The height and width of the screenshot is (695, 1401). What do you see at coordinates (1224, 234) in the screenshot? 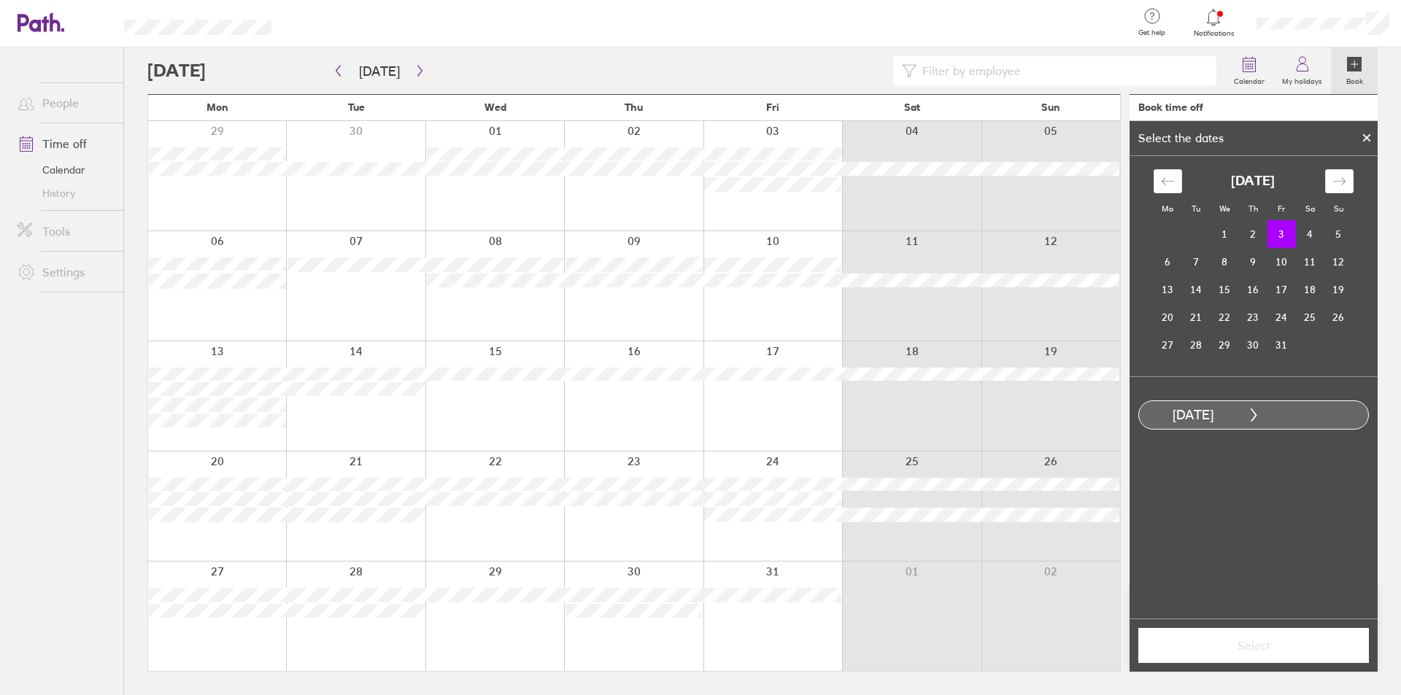
I see `td: Choose Wednesday, October 1, 2025 as your check-out date. It’s available.` at bounding box center [1224, 234].